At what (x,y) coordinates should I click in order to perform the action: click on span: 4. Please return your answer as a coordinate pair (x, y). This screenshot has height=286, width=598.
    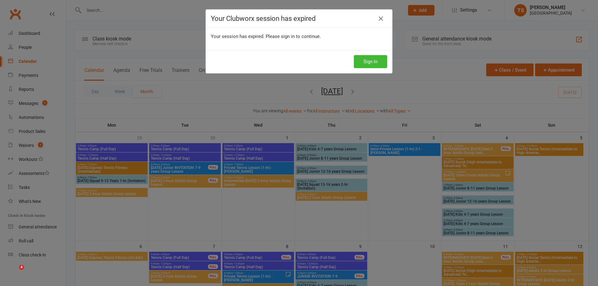
    Looking at the image, I should click on (21, 267).